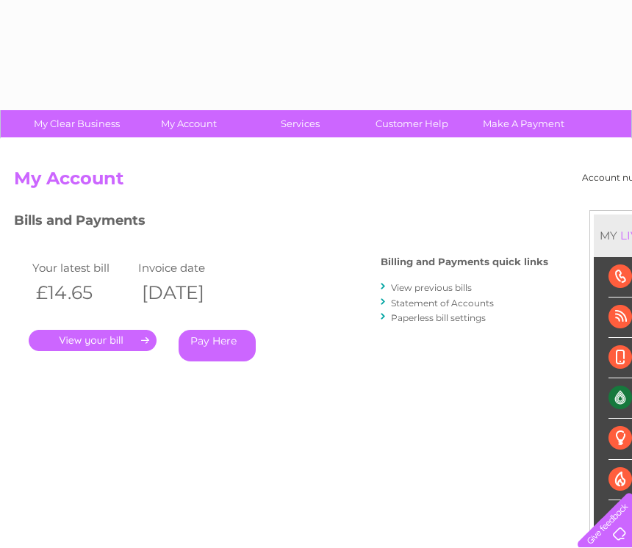 This screenshot has height=548, width=632. I want to click on a: Customer Help, so click(412, 123).